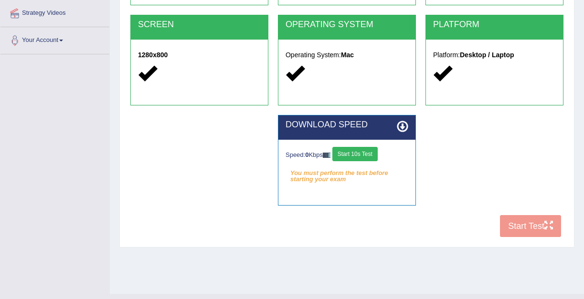 This screenshot has width=584, height=299. What do you see at coordinates (494, 55) in the screenshot?
I see `h5: Platform:` at bounding box center [494, 55].